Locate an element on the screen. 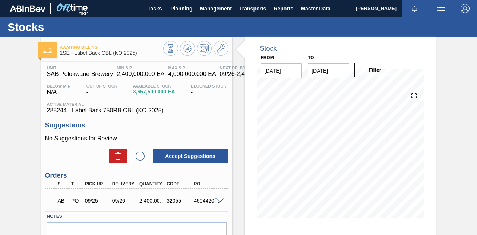 The image size is (477, 235). span: Planning is located at coordinates (181, 9).